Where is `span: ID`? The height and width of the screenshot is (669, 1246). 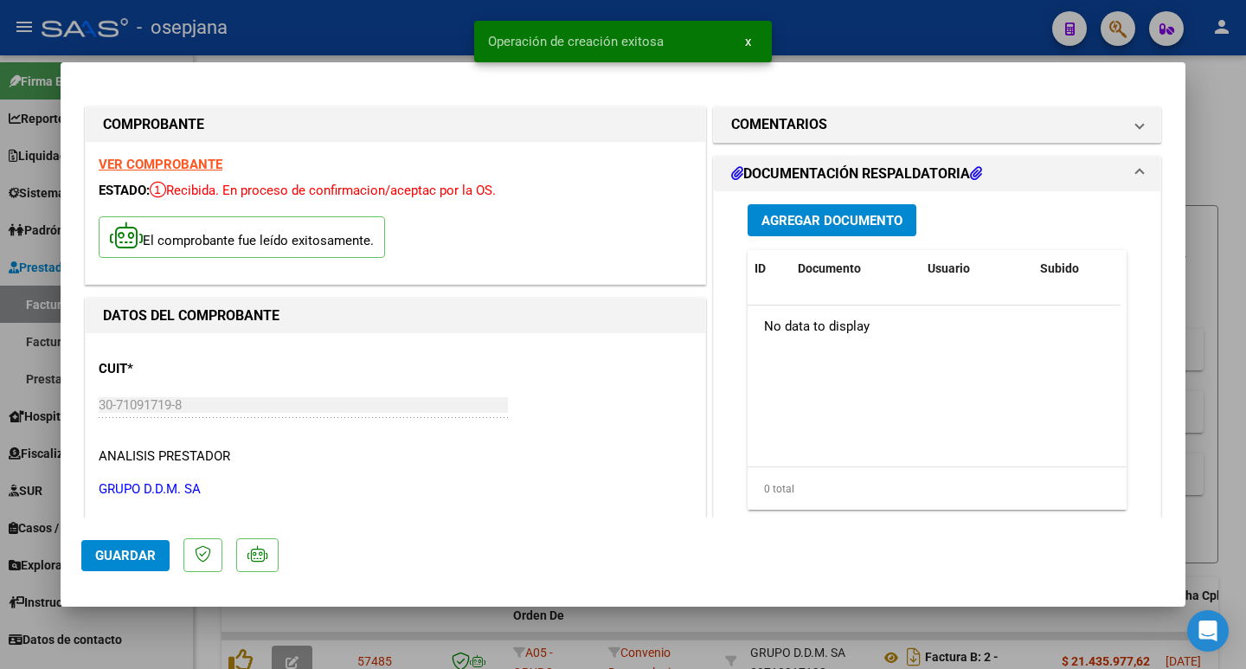 span: ID is located at coordinates (760, 268).